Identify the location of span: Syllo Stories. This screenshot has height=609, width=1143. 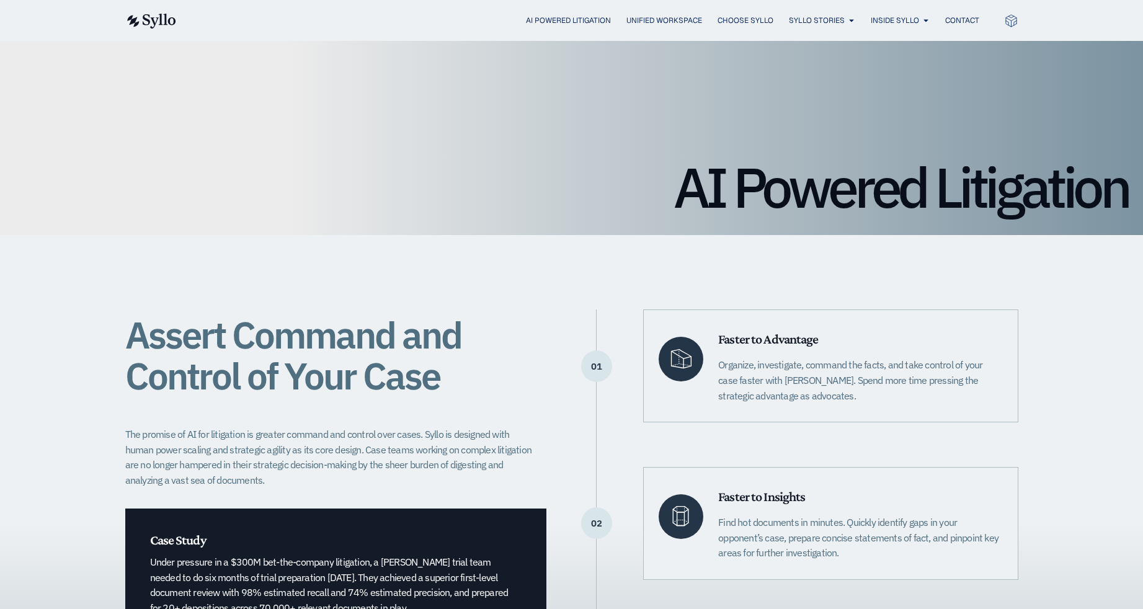
(817, 20).